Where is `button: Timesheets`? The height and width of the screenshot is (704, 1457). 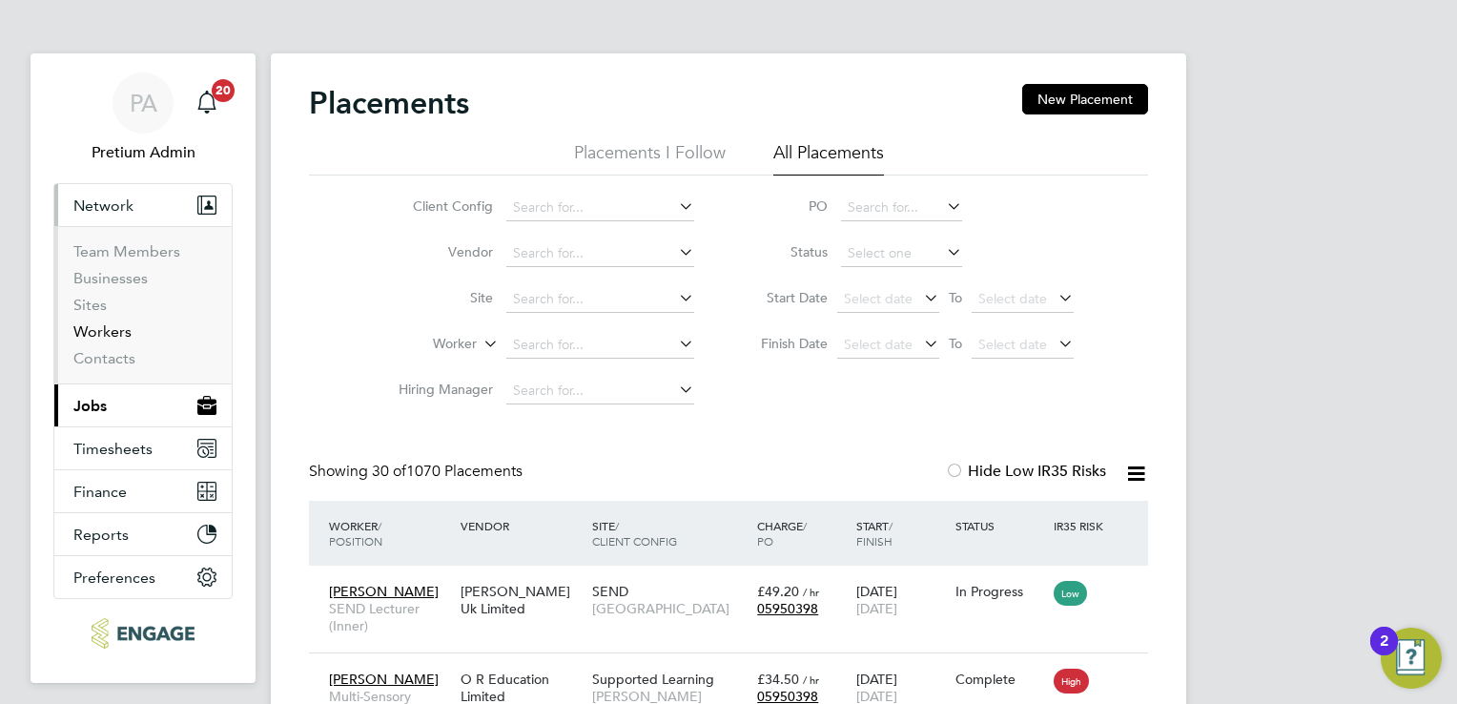 button: Timesheets is located at coordinates (143, 448).